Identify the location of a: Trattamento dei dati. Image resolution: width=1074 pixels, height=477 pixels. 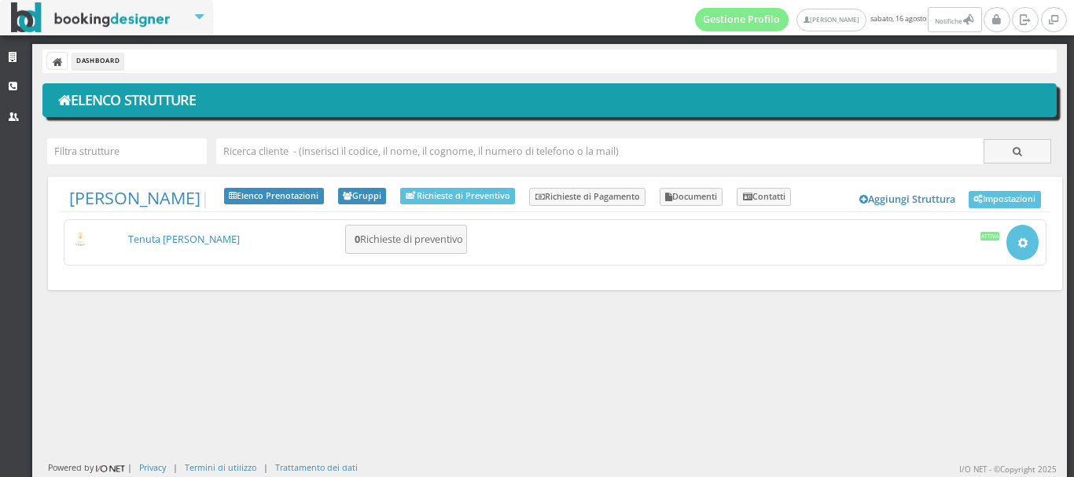
(316, 467).